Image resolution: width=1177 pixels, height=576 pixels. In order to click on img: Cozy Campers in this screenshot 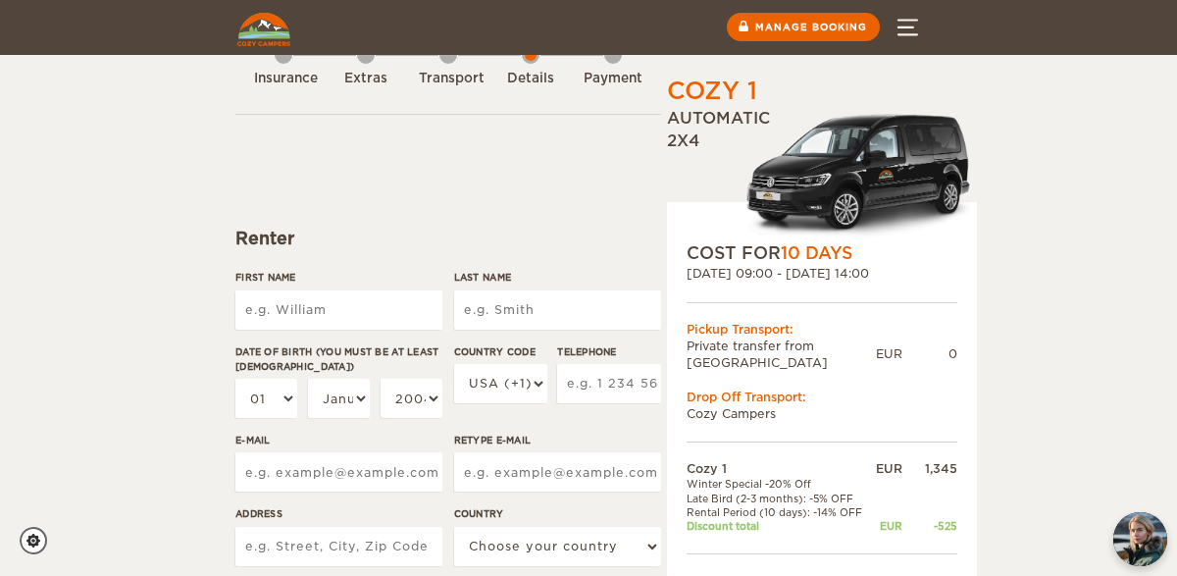, I will do `click(264, 29)`.